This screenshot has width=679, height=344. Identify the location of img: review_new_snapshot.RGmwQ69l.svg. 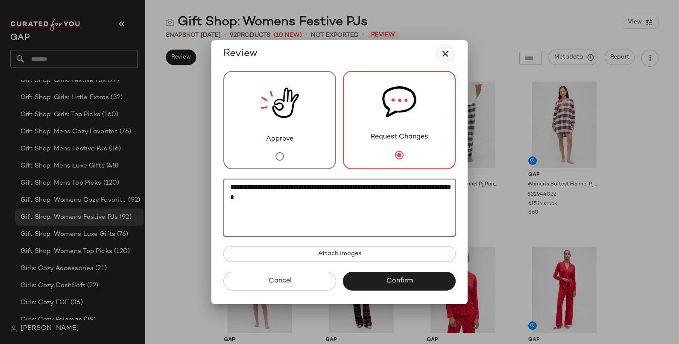
(280, 103).